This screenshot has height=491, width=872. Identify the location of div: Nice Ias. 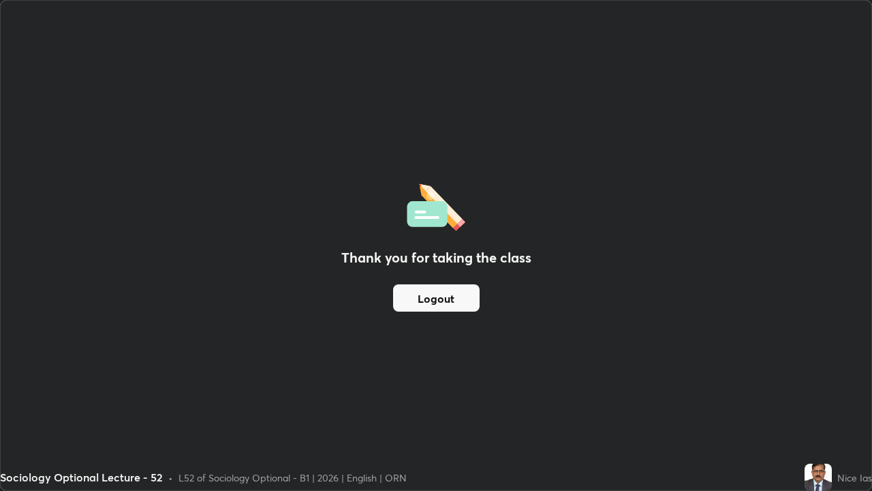
(854, 477).